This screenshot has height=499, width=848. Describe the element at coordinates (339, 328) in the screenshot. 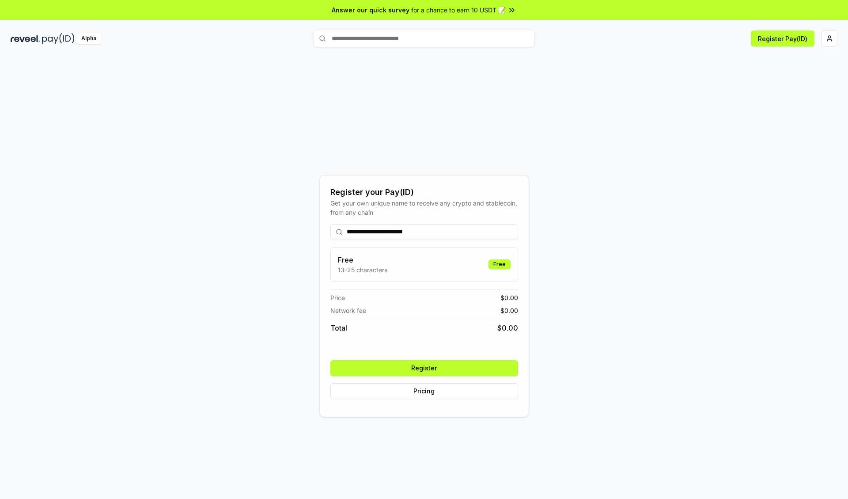

I see `span: Total` at that location.